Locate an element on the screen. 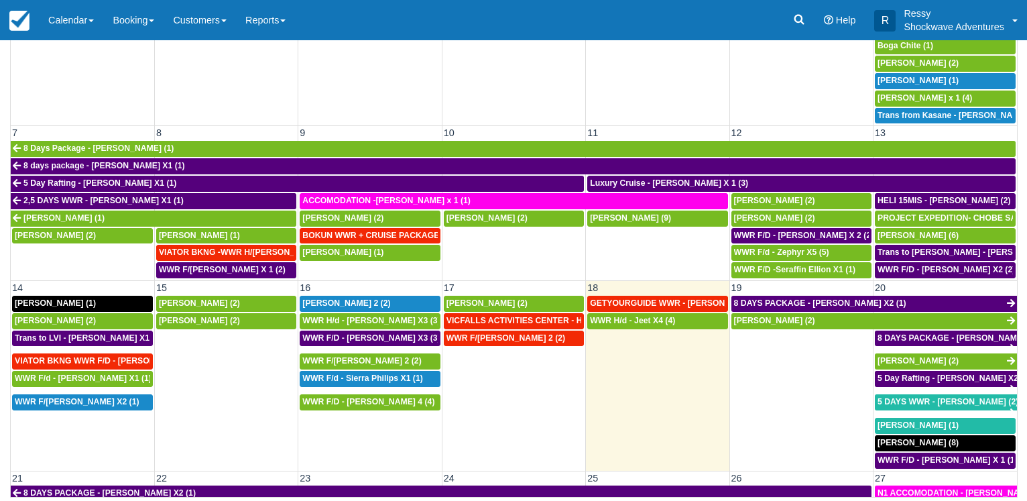 The height and width of the screenshot is (501, 1027). span: 23 is located at coordinates (305, 478).